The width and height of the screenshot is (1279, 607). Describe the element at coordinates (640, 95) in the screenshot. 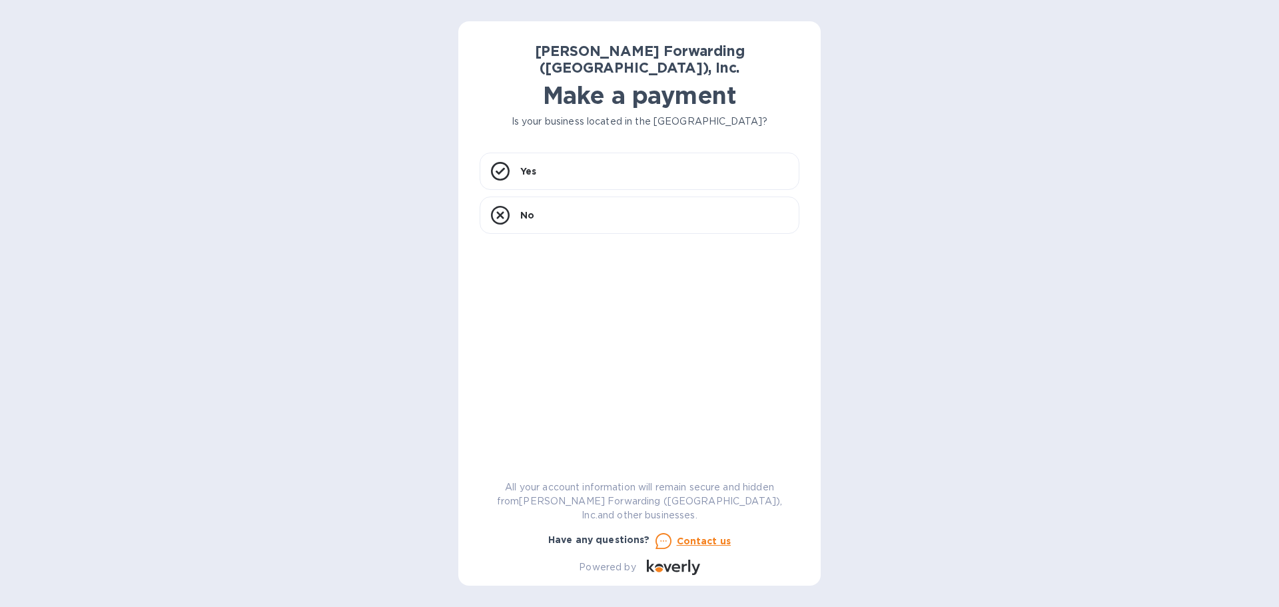

I see `h1: Make a payment` at that location.